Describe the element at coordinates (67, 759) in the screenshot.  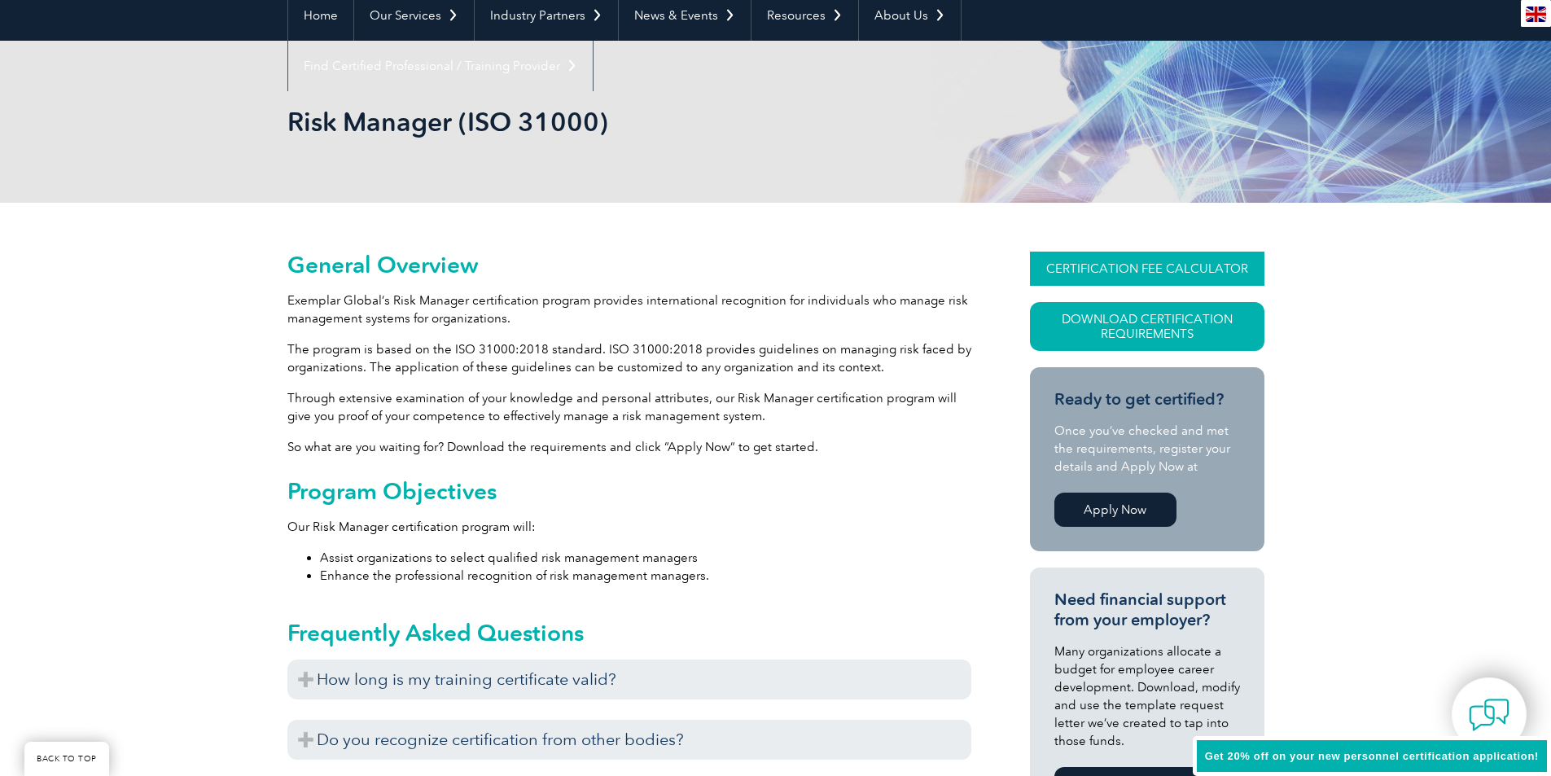
I see `a: BACK TO TOP` at that location.